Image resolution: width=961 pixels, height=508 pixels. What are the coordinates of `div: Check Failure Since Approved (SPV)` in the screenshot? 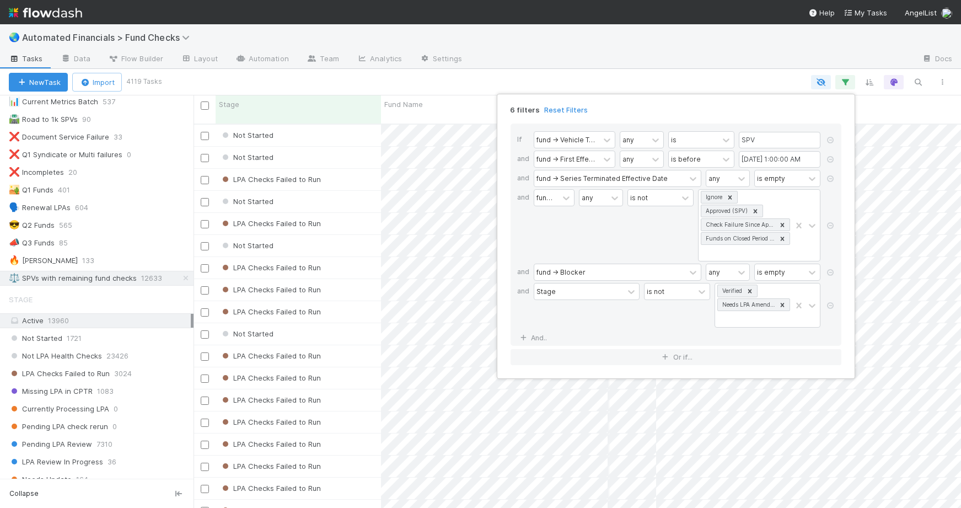 It's located at (739, 224).